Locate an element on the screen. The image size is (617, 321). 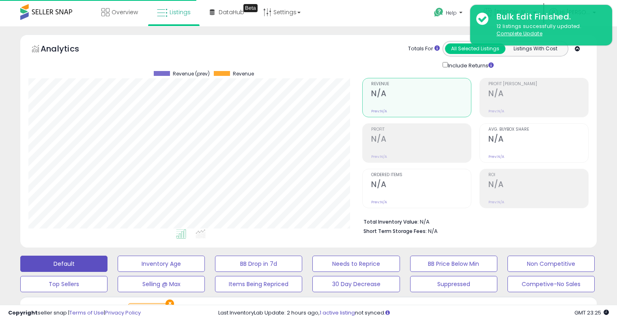
b: Short Term Storage Fees: is located at coordinates (395, 231).